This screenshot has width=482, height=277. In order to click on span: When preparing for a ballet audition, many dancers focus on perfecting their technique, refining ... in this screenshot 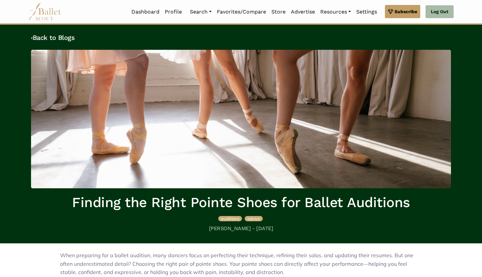, I will do `click(237, 264)`.